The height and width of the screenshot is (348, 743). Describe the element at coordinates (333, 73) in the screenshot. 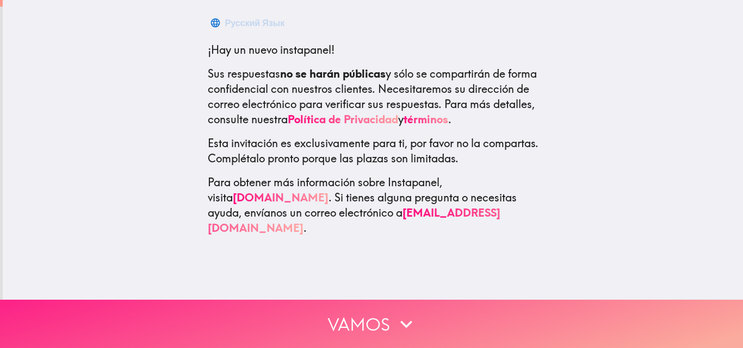

I see `b: no se harán públicas` at that location.